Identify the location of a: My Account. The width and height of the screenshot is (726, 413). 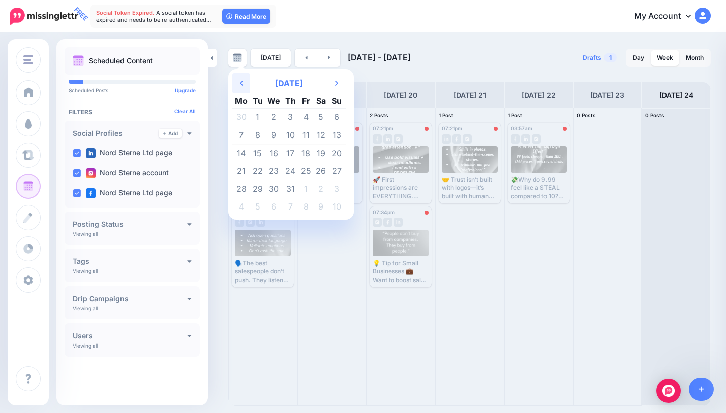
(667, 16).